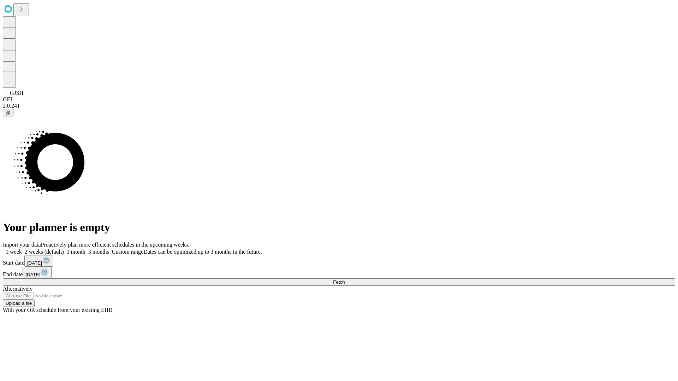  What do you see at coordinates (17, 93) in the screenshot?
I see `span: GJSH` at bounding box center [17, 93].